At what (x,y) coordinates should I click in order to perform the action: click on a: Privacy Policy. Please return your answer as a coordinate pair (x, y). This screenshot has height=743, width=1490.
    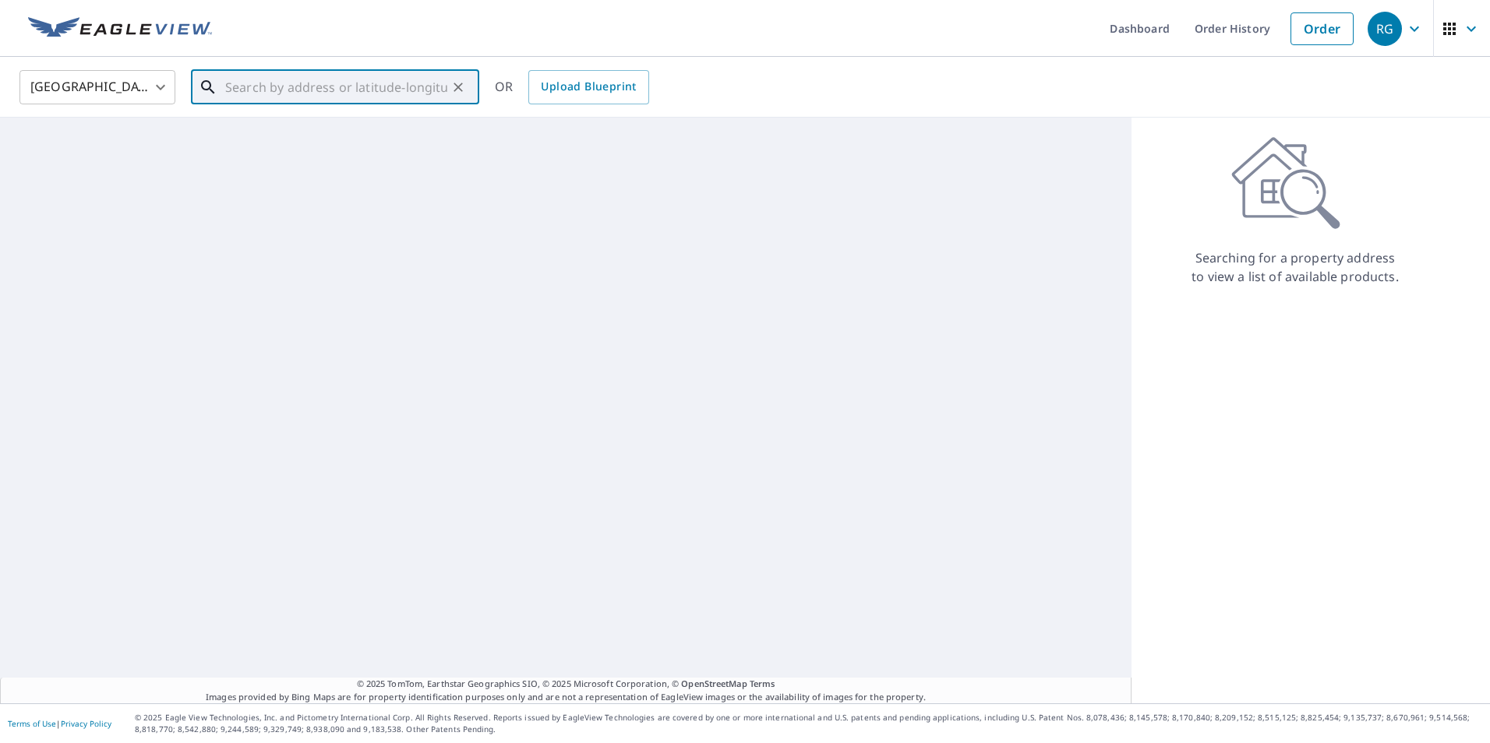
    Looking at the image, I should click on (86, 724).